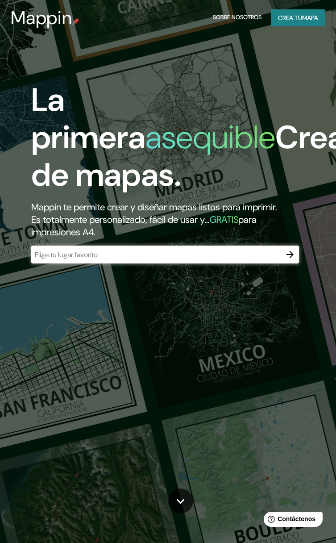 This screenshot has height=543, width=336. Describe the element at coordinates (210, 137) in the screenshot. I see `font: asequible` at that location.